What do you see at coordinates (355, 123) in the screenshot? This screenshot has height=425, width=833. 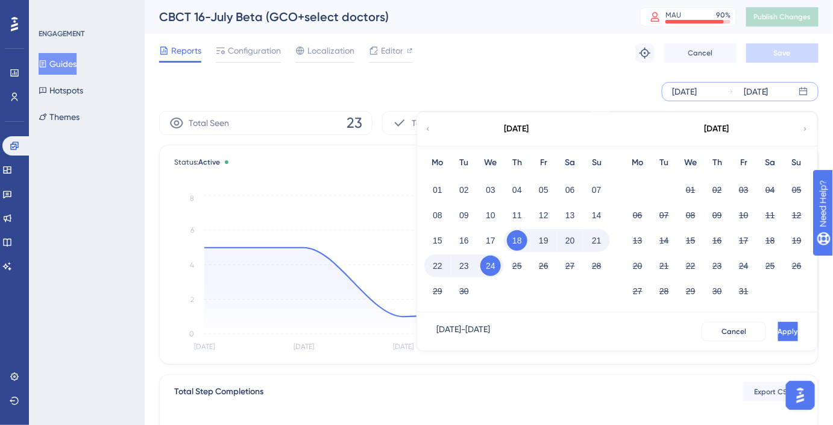 I see `span: 23` at bounding box center [355, 123].